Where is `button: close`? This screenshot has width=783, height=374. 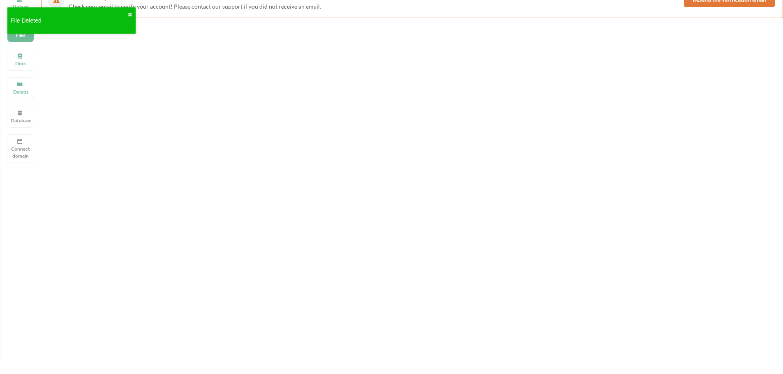
button: close is located at coordinates (130, 15).